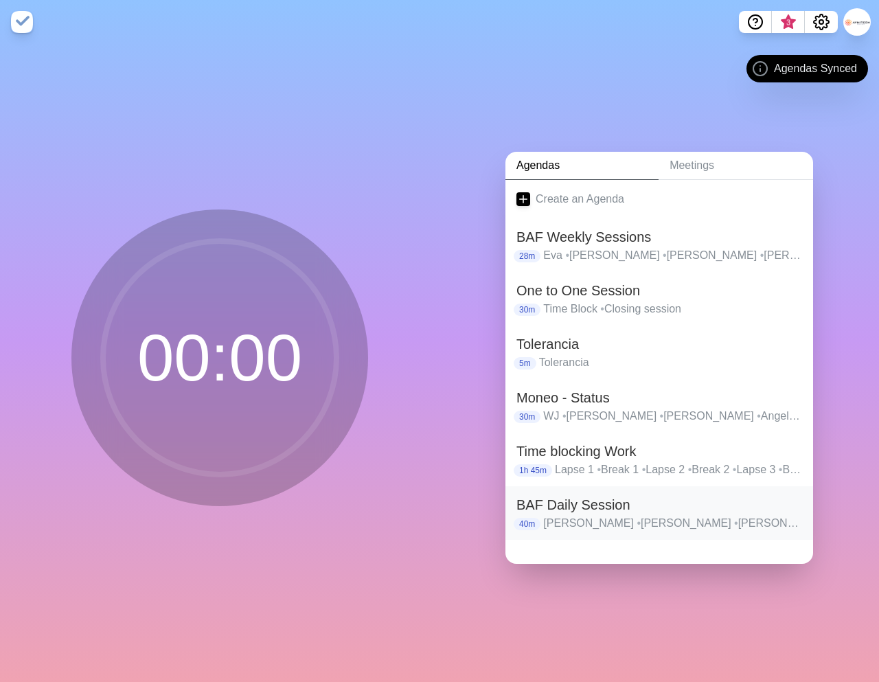 Image resolution: width=879 pixels, height=682 pixels. I want to click on button: Help, so click(756, 22).